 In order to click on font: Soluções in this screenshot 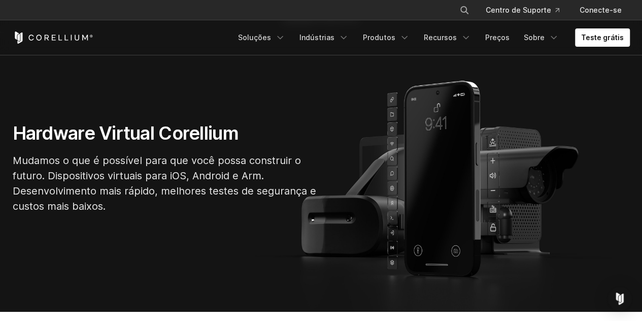, I will do `click(254, 37)`.